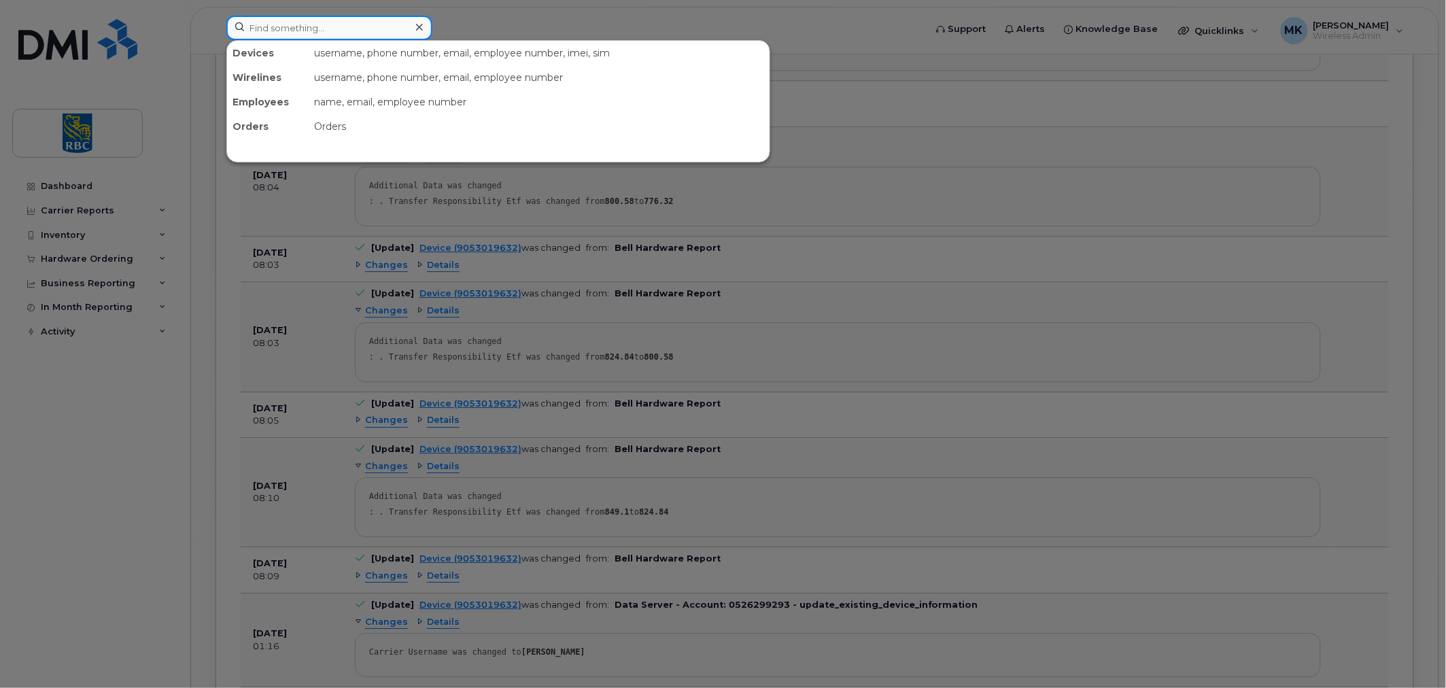  I want to click on div: Employees, so click(268, 102).